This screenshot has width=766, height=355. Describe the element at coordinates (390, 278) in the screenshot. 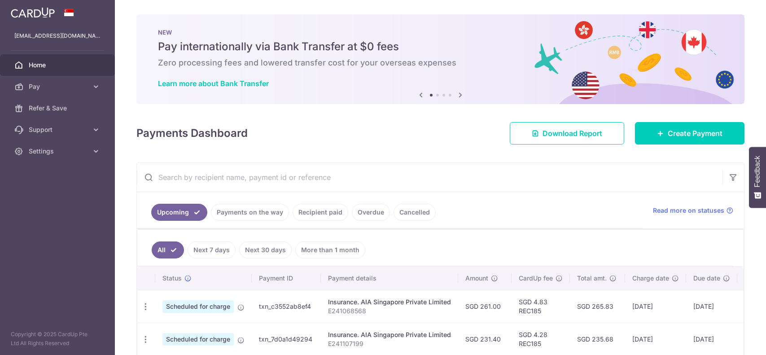

I see `th: Payment details` at that location.